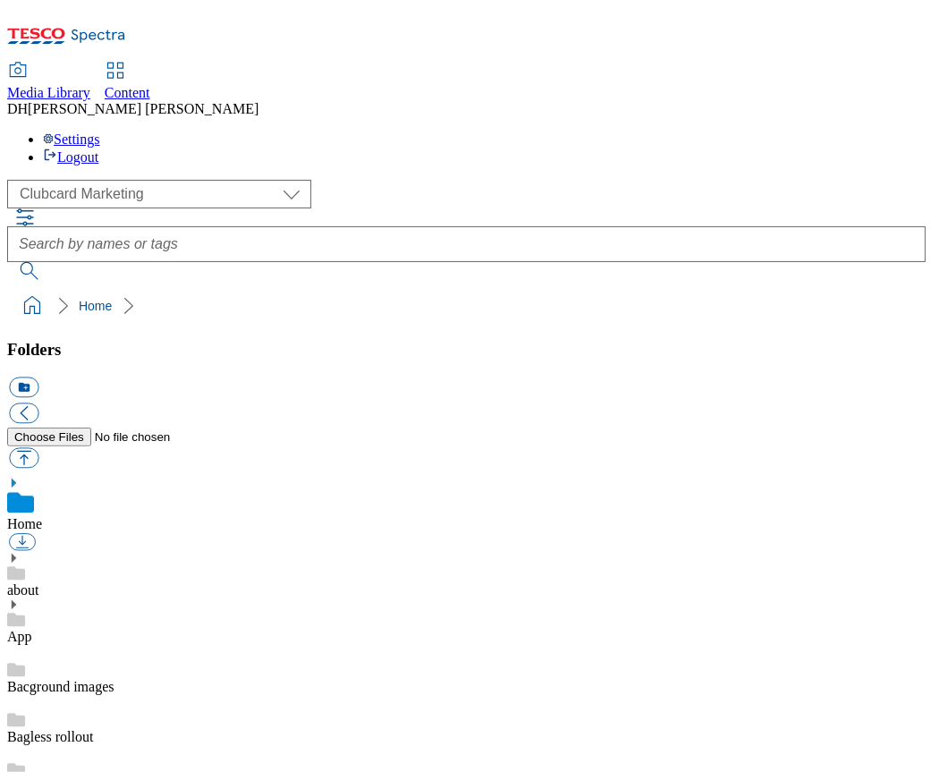 The height and width of the screenshot is (772, 933). I want to click on nav: breadcrumb, so click(466, 306).